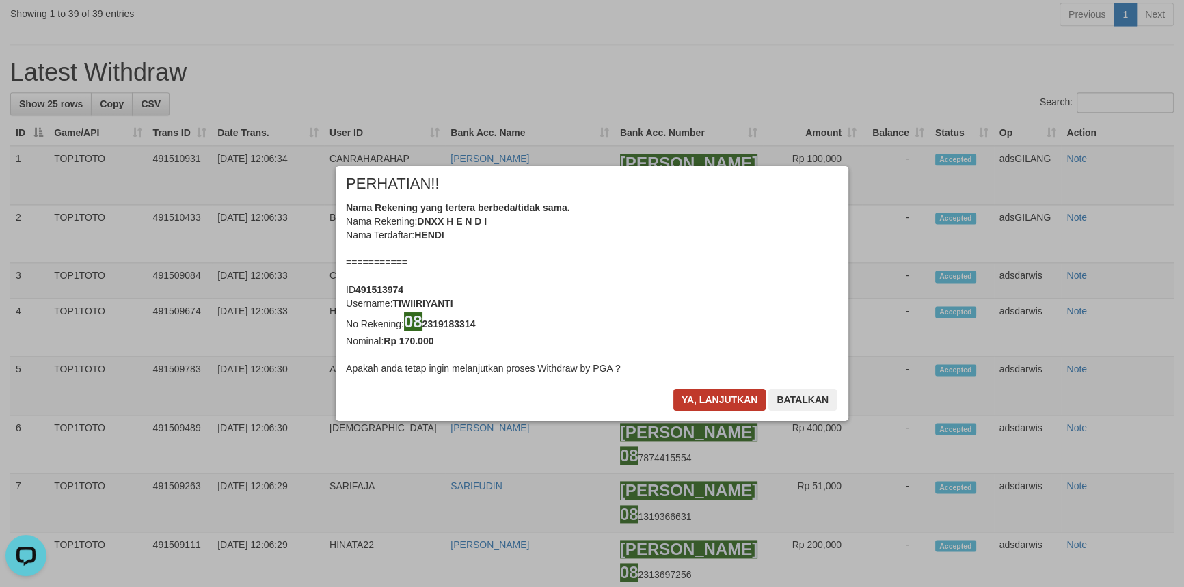 The height and width of the screenshot is (587, 1184). I want to click on b: 2319183314, so click(439, 324).